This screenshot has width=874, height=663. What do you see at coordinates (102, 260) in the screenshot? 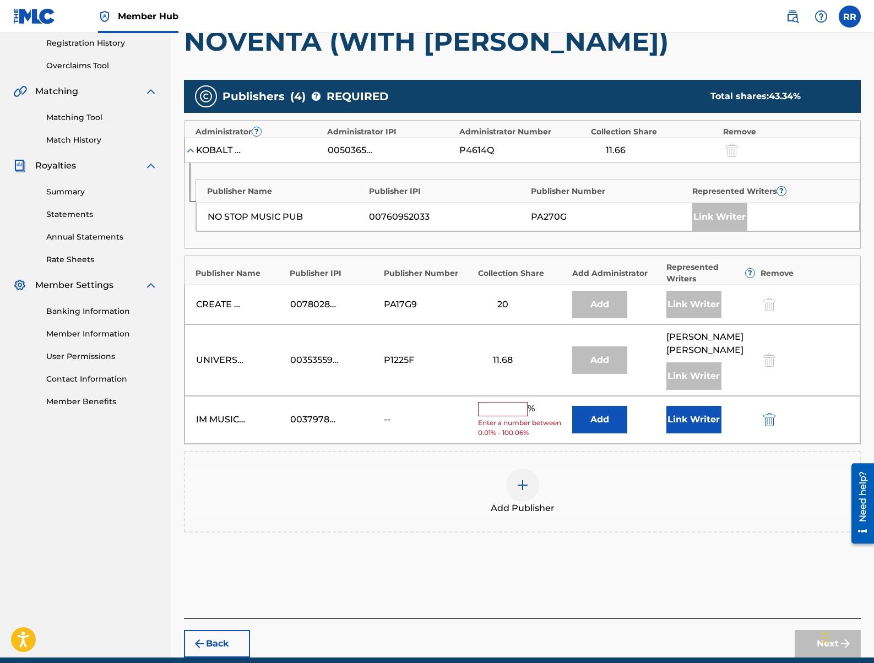
I see `a: Rate Sheets` at bounding box center [102, 260].